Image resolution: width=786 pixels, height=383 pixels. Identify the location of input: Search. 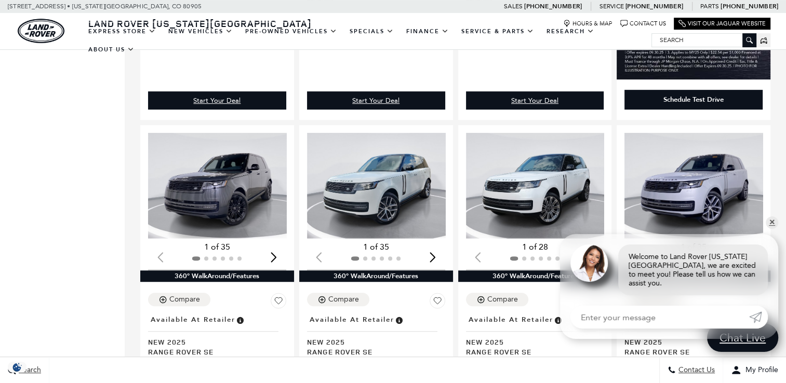
(704, 40).